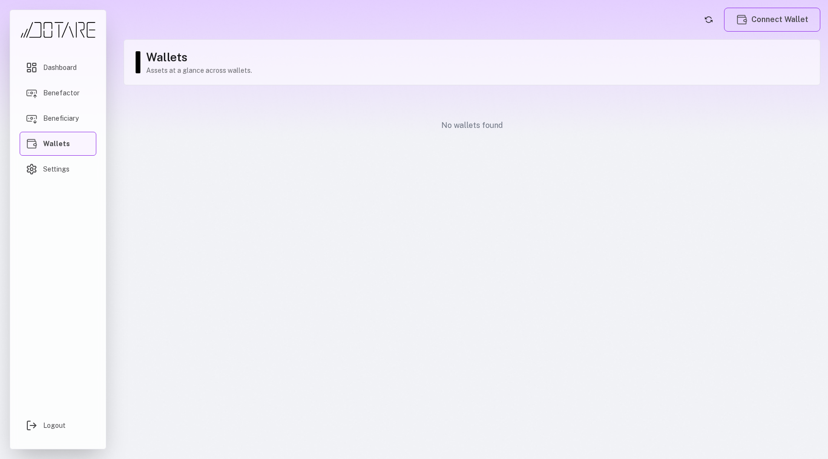 The width and height of the screenshot is (828, 459). What do you see at coordinates (32, 93) in the screenshot?
I see `img: Benefactor` at bounding box center [32, 93].